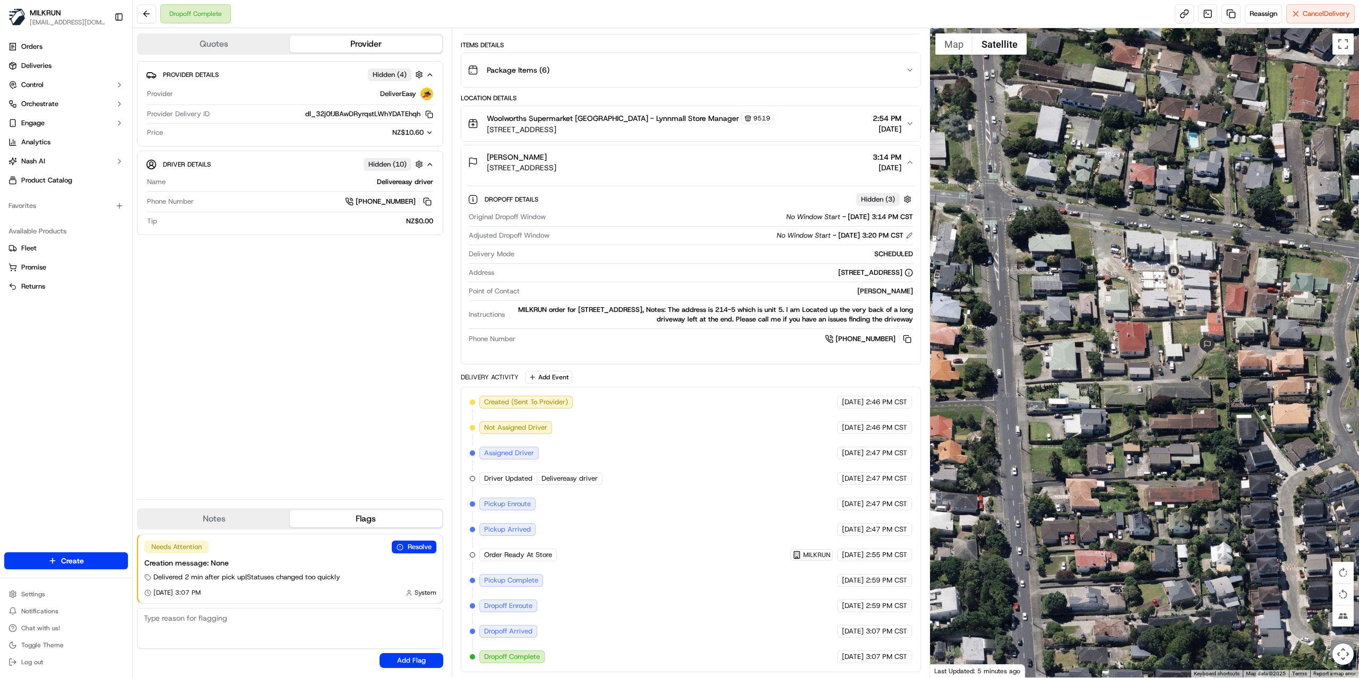  Describe the element at coordinates (1172, 247) in the screenshot. I see `div: 8` at that location.